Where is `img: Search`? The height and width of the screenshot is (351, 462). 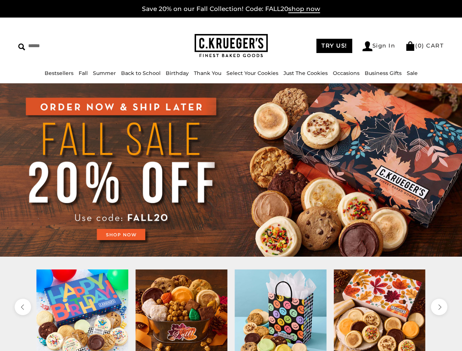 img: Search is located at coordinates (22, 47).